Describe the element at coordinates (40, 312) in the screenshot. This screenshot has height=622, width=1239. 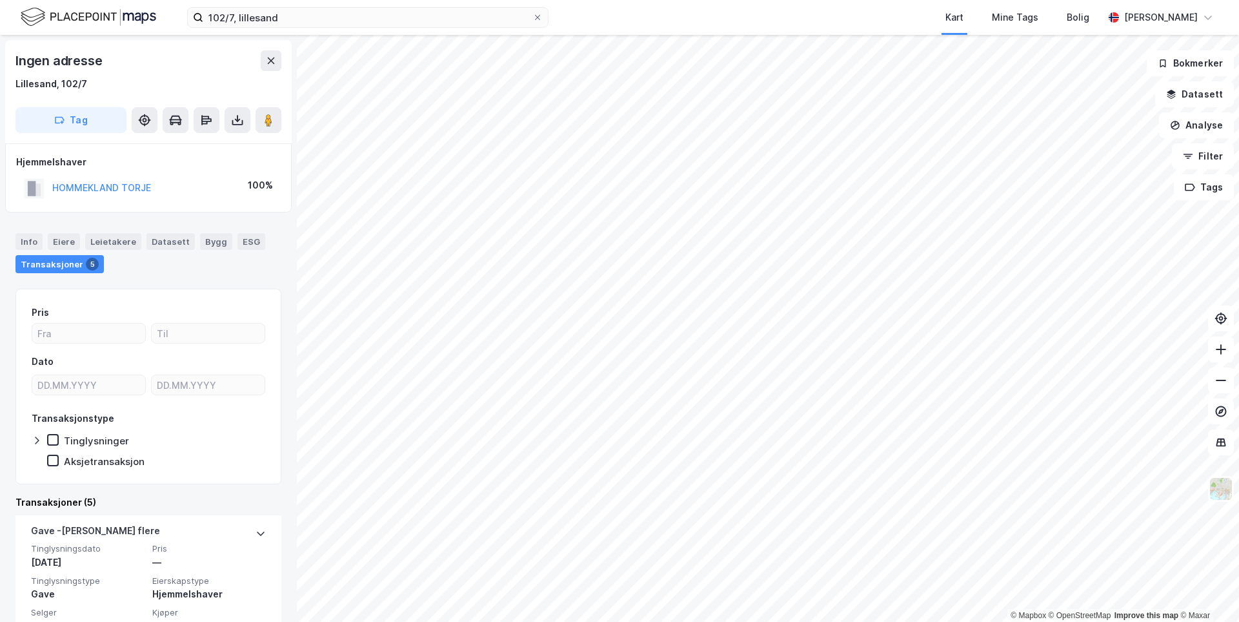
I see `div: Pris` at that location.